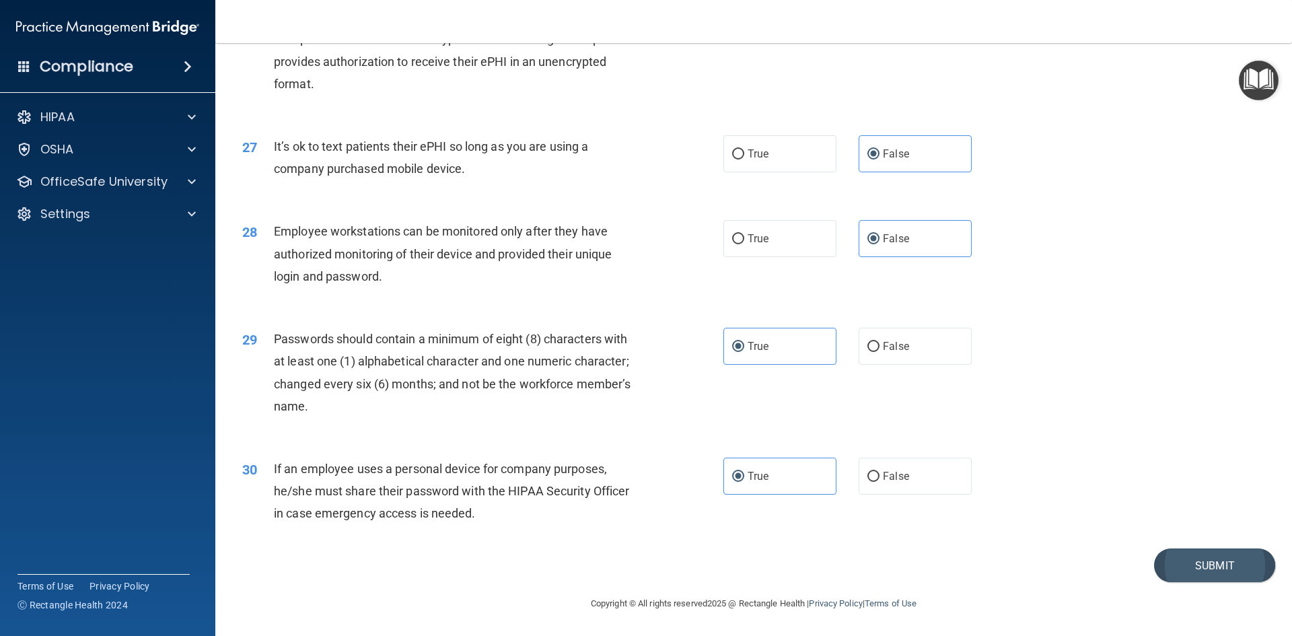 Image resolution: width=1292 pixels, height=636 pixels. What do you see at coordinates (106, 117) in the screenshot?
I see `a: HIPAA` at bounding box center [106, 117].